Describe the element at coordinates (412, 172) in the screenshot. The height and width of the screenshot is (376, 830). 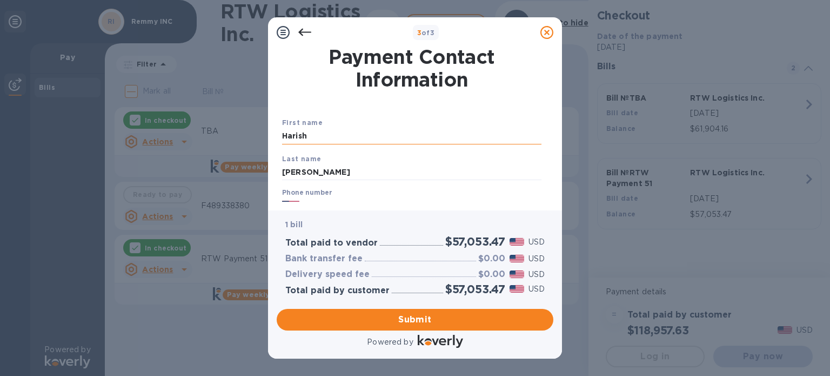
I see `input: Enter your last name` at that location.